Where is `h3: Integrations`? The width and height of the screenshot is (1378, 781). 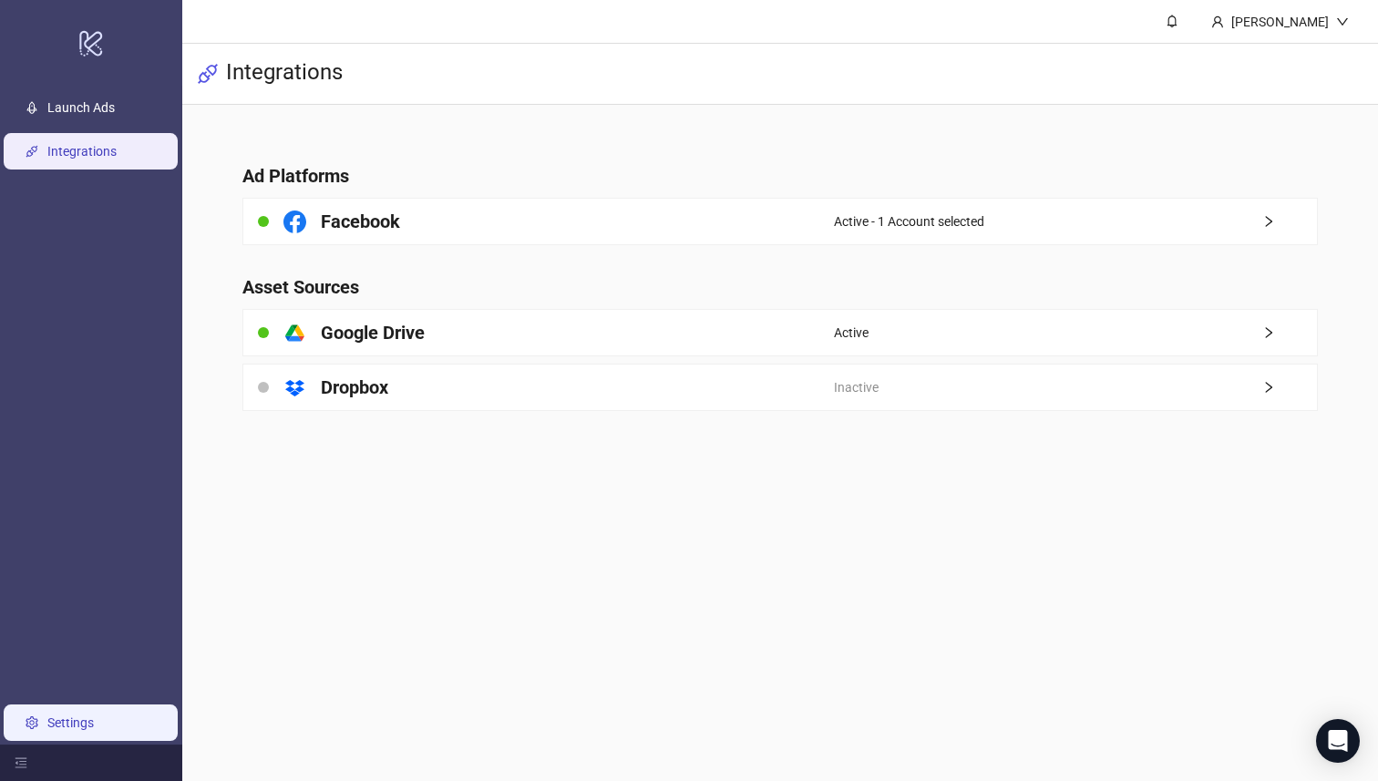 h3: Integrations is located at coordinates (284, 74).